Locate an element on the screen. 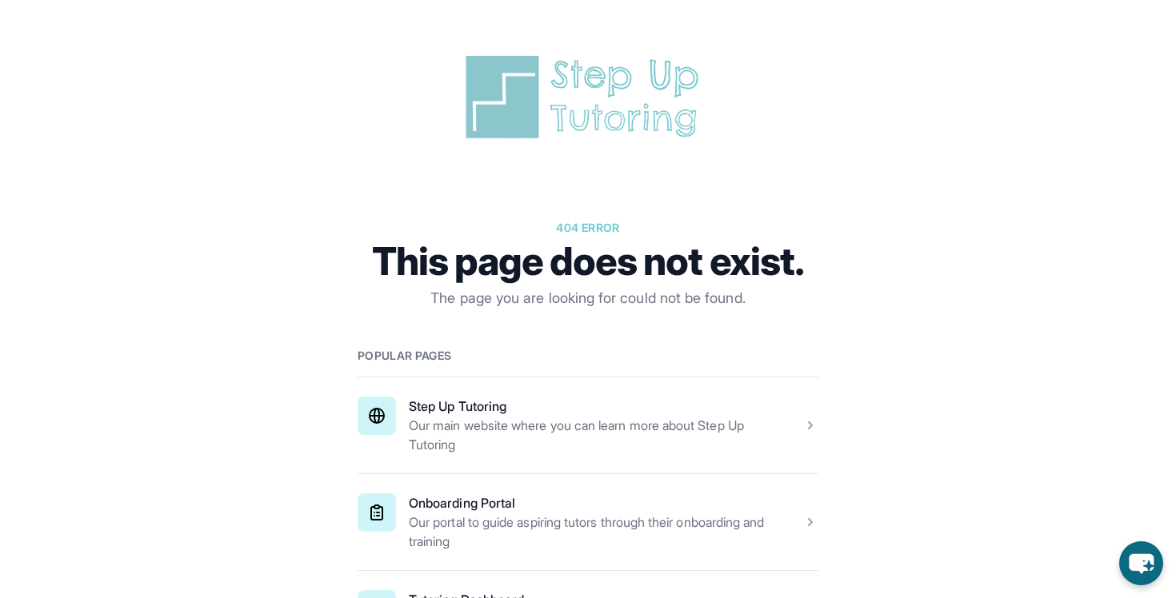 The width and height of the screenshot is (1176, 598). h2: Popular pages is located at coordinates (588, 356).